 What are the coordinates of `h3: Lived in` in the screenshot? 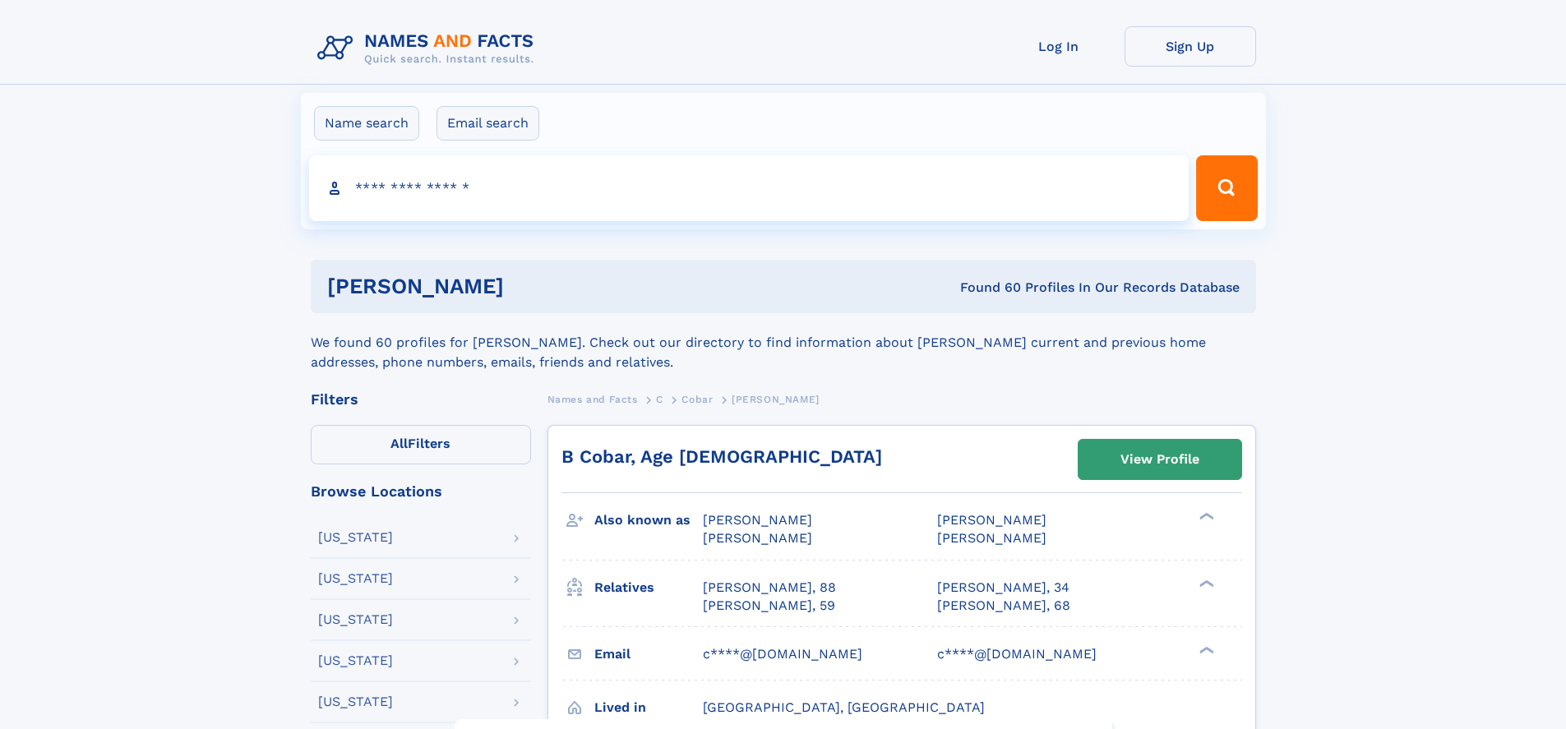 It's located at (649, 708).